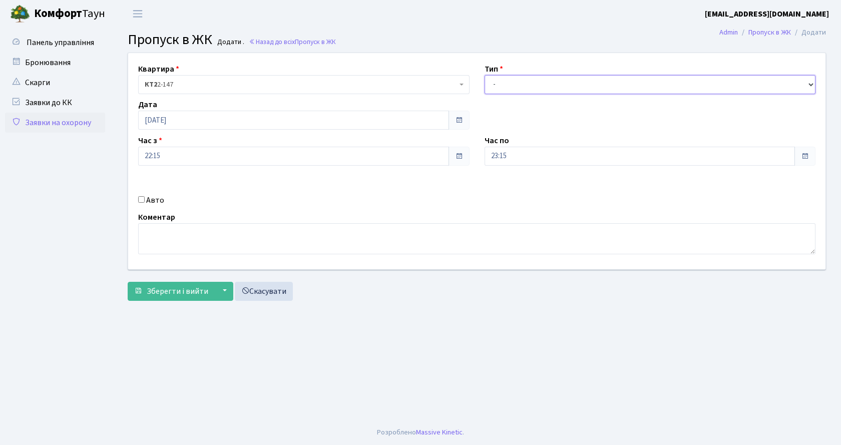 The height and width of the screenshot is (445, 841). What do you see at coordinates (55, 63) in the screenshot?
I see `a: Бронювання` at bounding box center [55, 63].